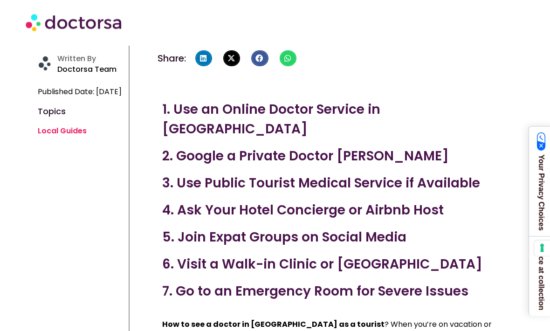  I want to click on div: Share on facebook, so click(260, 59).